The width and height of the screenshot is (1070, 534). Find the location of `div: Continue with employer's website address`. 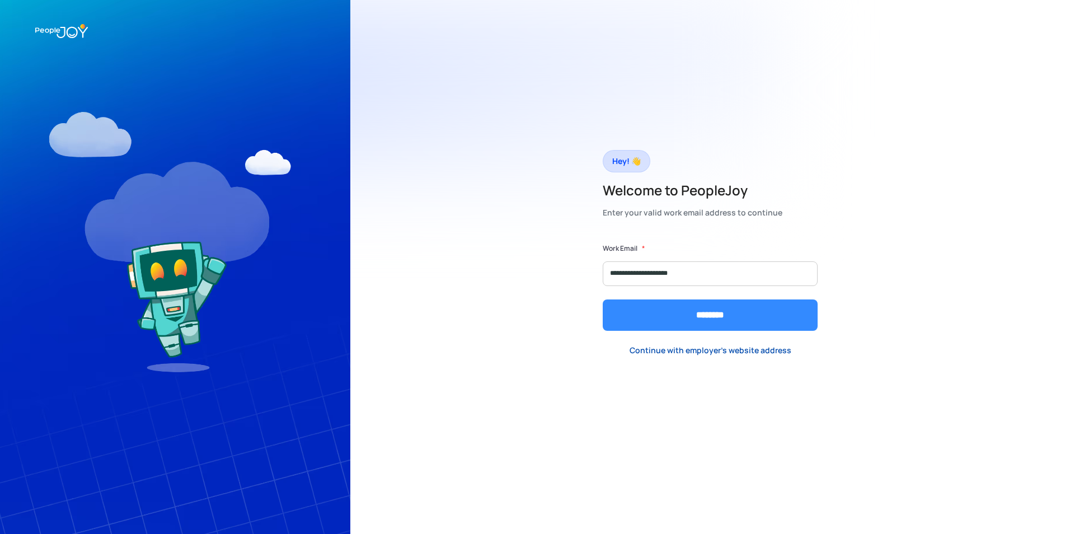

div: Continue with employer's website address is located at coordinates (710, 350).